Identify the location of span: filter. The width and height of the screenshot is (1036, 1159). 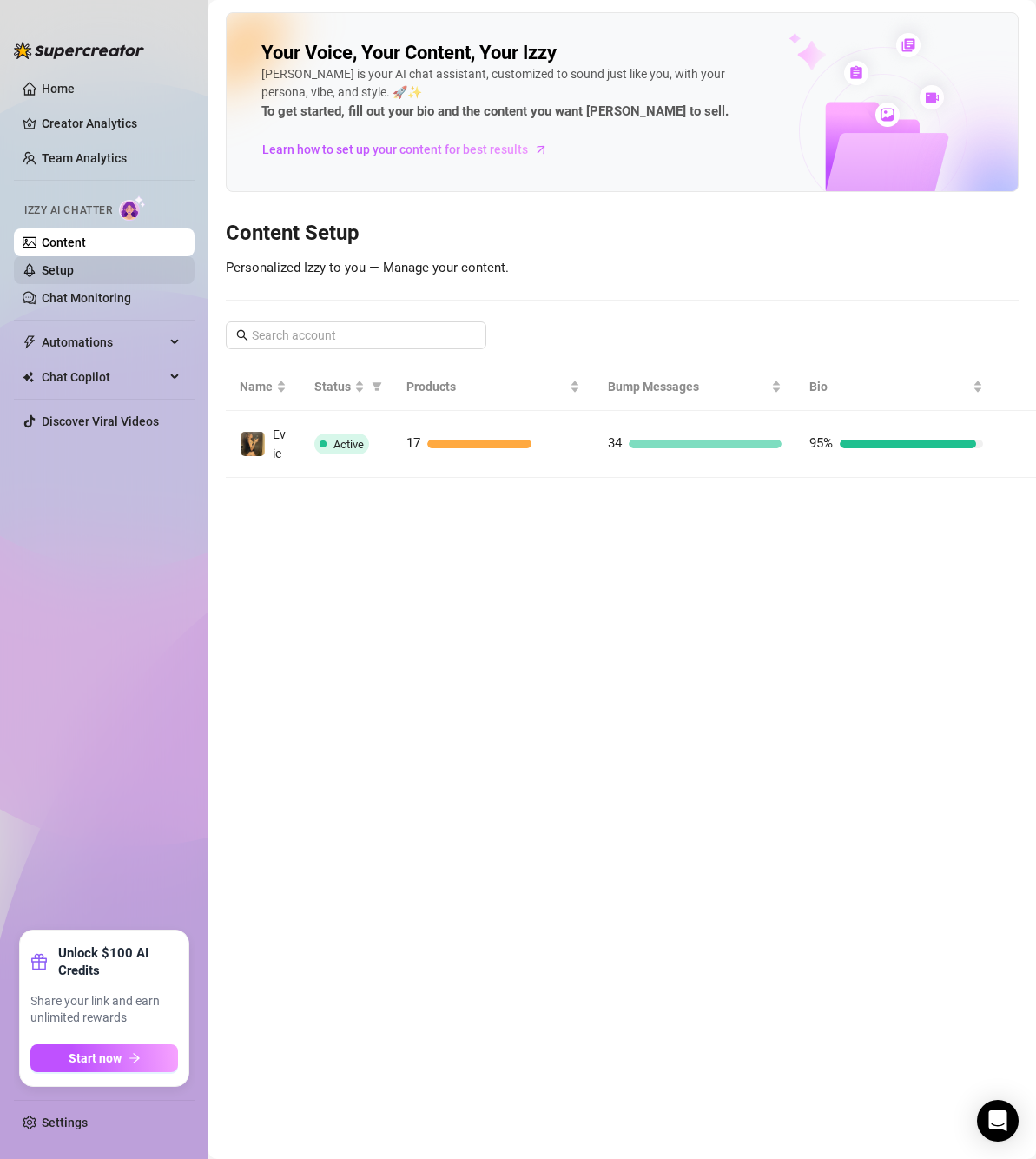
(377, 386).